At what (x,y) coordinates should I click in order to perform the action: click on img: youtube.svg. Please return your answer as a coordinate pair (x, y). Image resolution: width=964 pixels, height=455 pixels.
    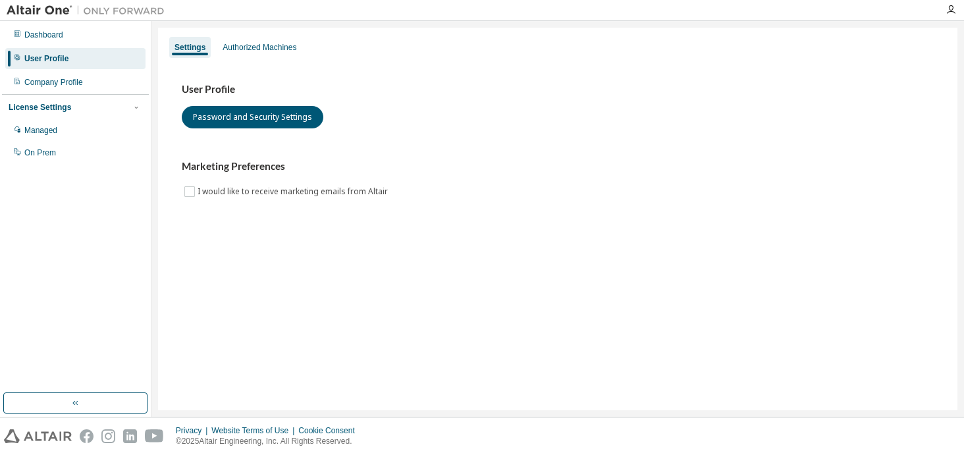
    Looking at the image, I should click on (154, 436).